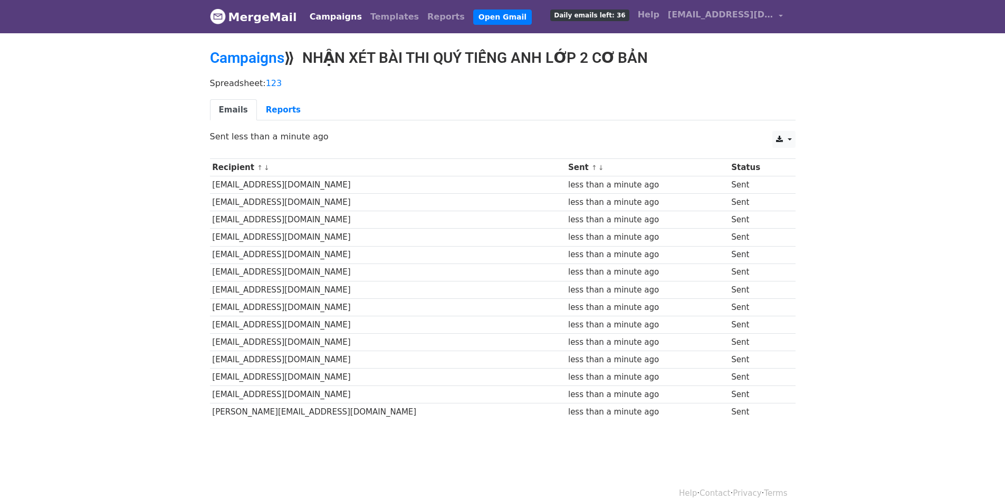 The image size is (1005, 499). Describe the element at coordinates (589, 15) in the screenshot. I see `a: Daily emails left: 36` at that location.